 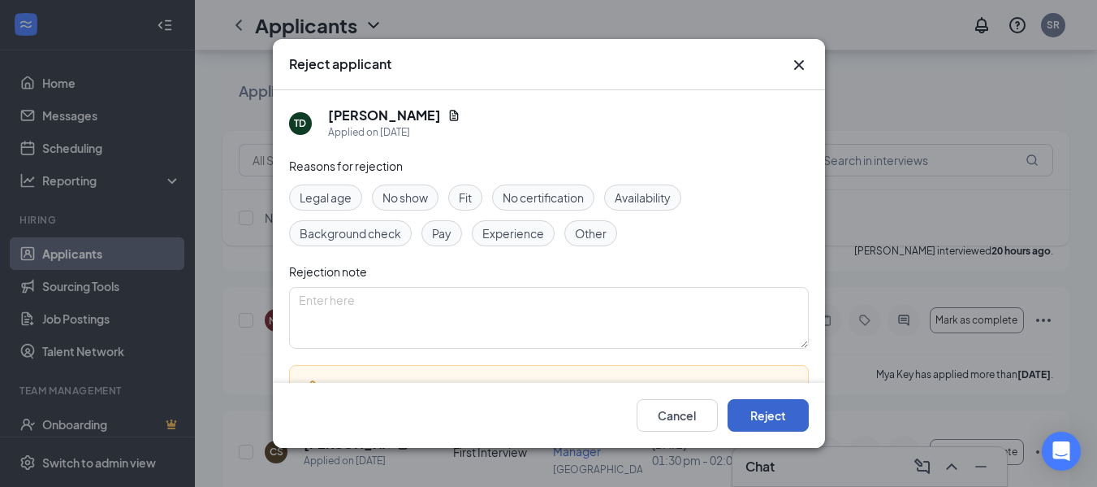 What do you see at coordinates (465, 197) in the screenshot?
I see `span: Fit` at bounding box center [465, 197].